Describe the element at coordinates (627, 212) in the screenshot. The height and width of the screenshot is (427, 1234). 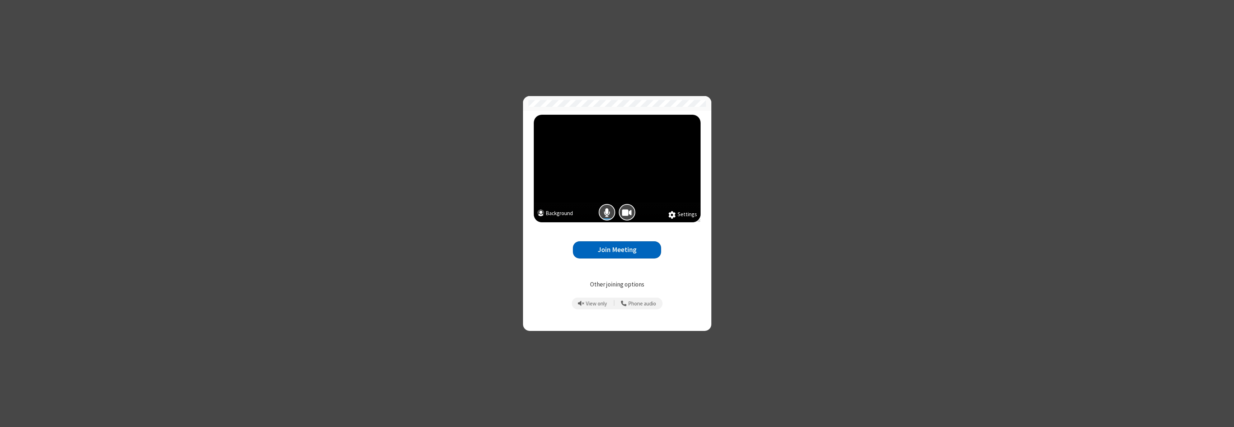
I see `button: Camera is on` at that location.